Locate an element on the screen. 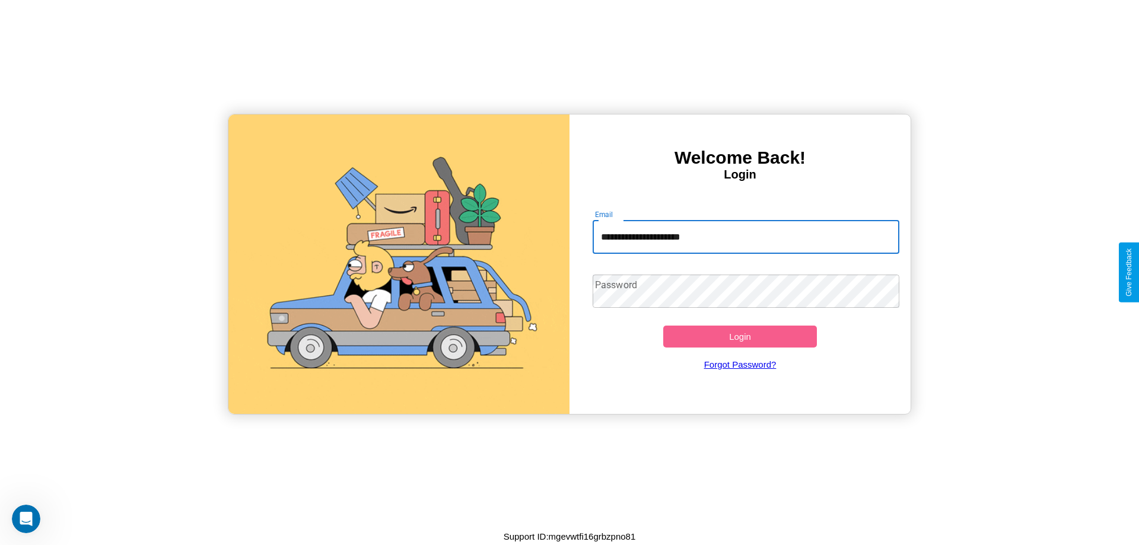 The height and width of the screenshot is (545, 1139). h4: Login is located at coordinates (740, 174).